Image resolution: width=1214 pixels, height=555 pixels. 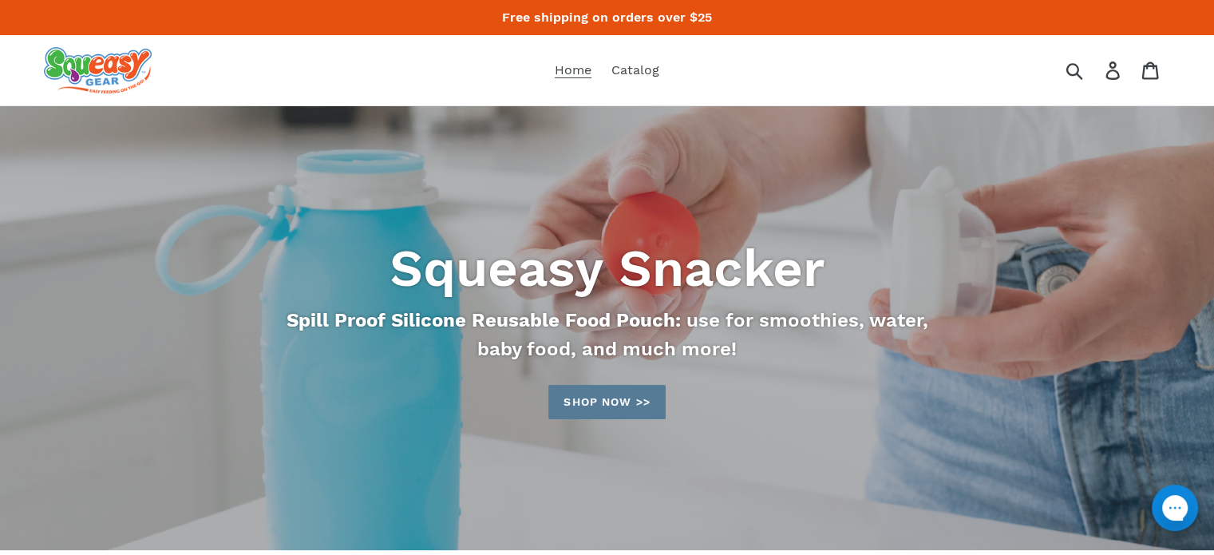 What do you see at coordinates (607, 334) in the screenshot?
I see `p: use for smoothies, water, baby food, and much more!` at bounding box center [607, 334].